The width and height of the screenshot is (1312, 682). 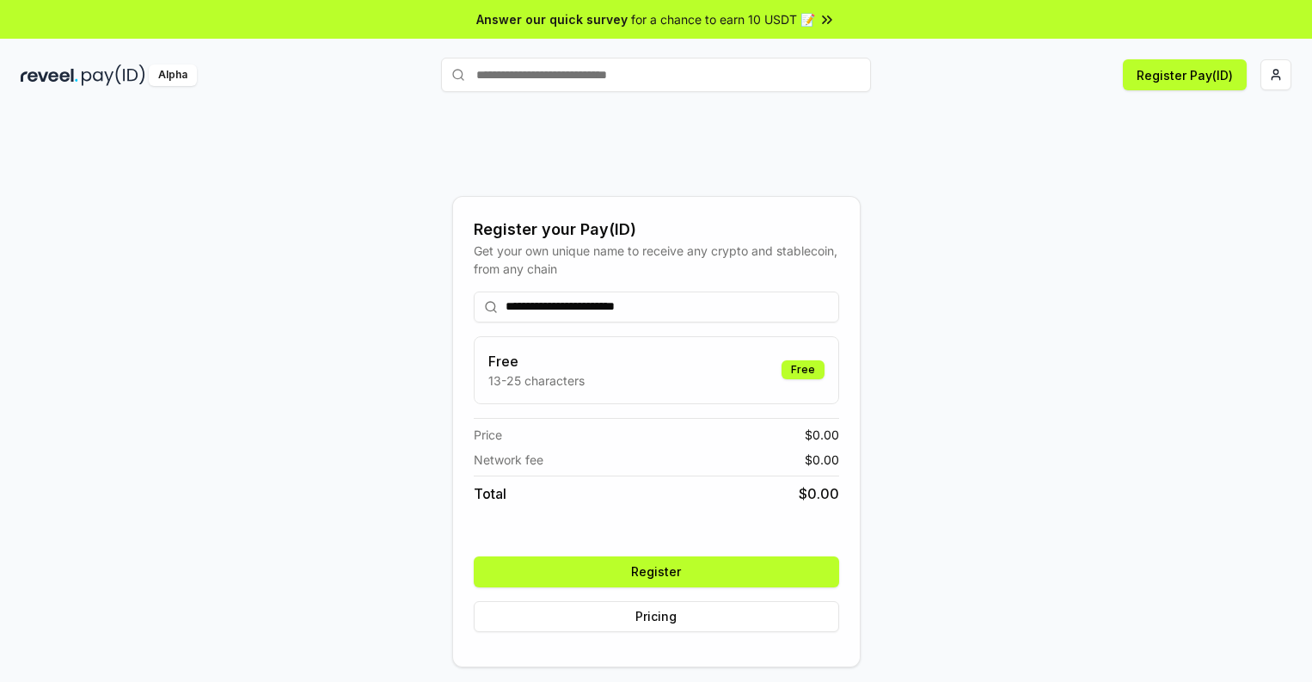 I want to click on img: pay_id, so click(x=113, y=75).